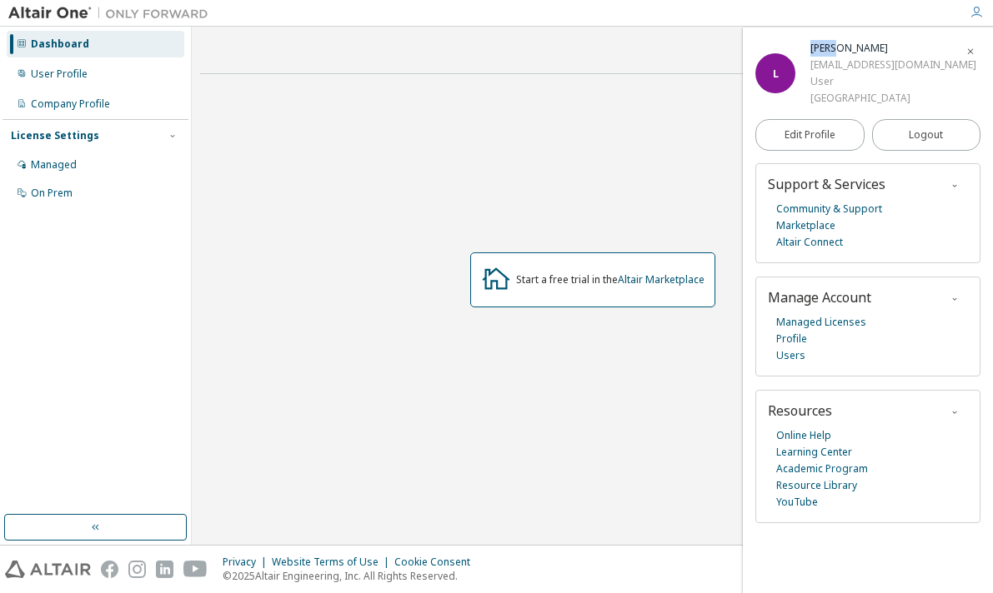 Image resolution: width=993 pixels, height=593 pixels. What do you see at coordinates (195, 569) in the screenshot?
I see `img: youtube.svg` at bounding box center [195, 569].